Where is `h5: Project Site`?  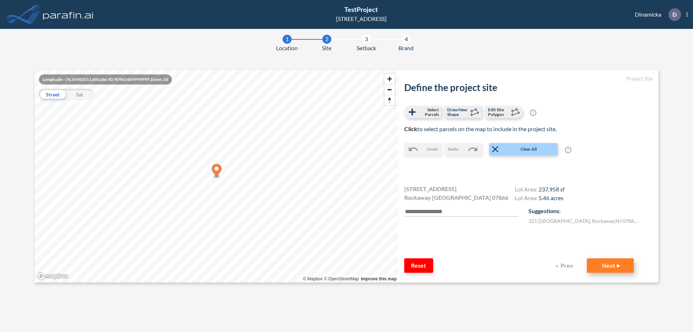 h5: Project Site is located at coordinates (528, 79).